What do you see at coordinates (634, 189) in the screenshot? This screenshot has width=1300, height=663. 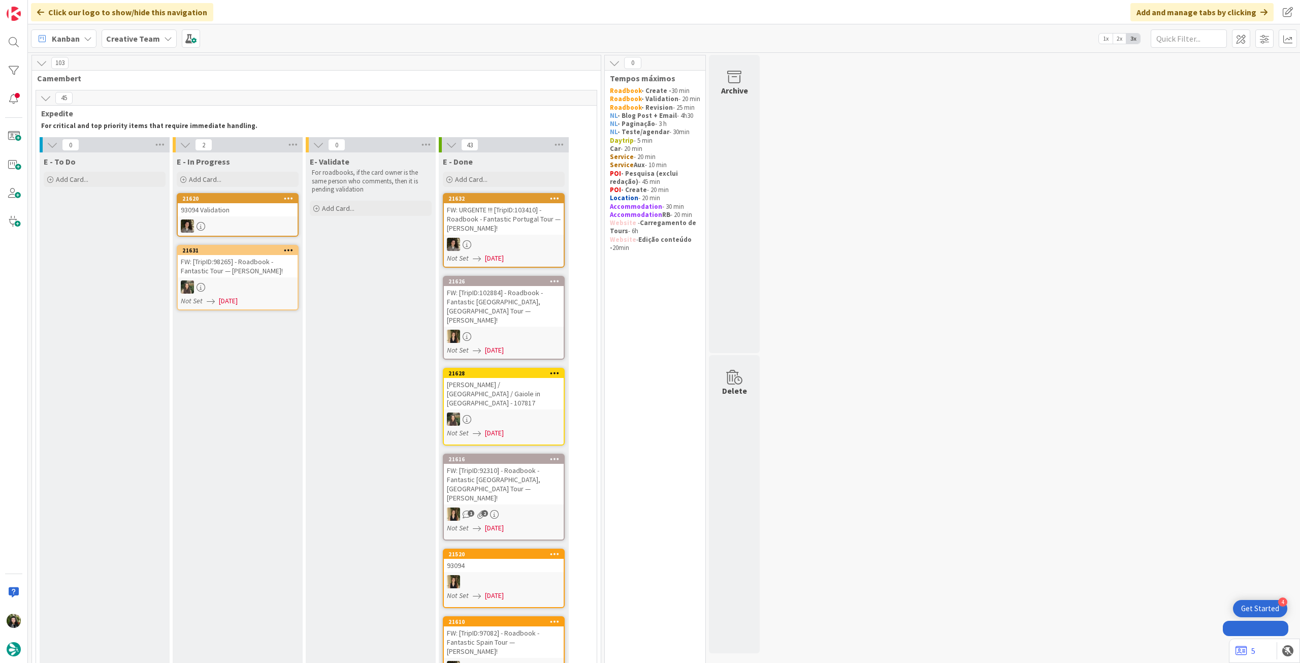 I see `strong: - Create` at bounding box center [634, 189].